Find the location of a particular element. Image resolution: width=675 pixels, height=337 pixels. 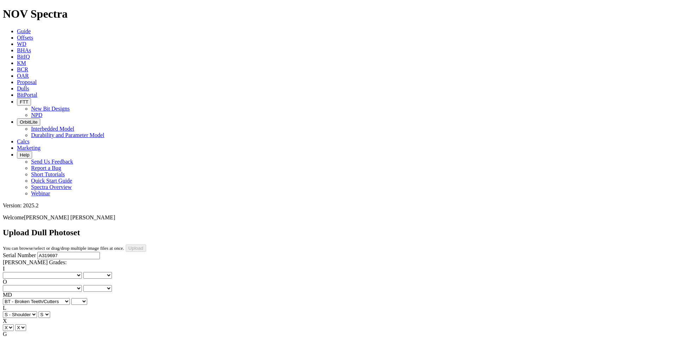

button: Help is located at coordinates (24, 155).